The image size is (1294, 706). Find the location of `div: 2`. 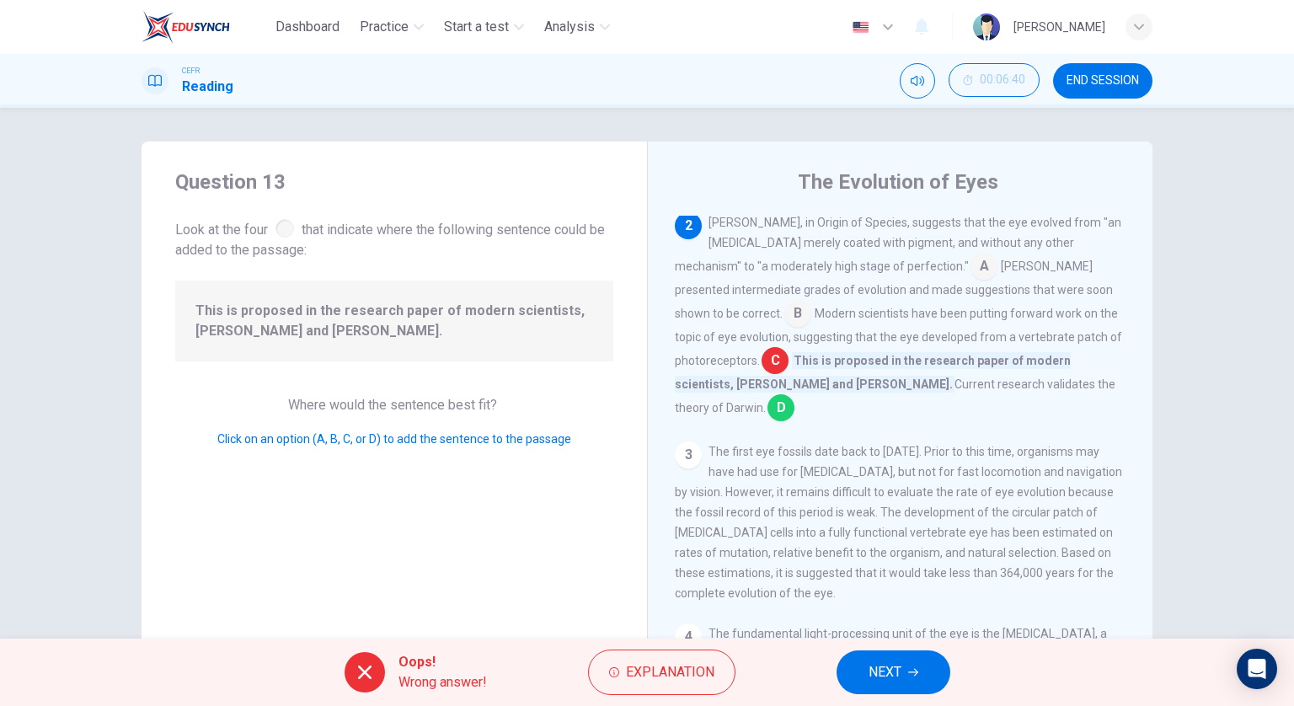

div: 2 is located at coordinates (688, 226).